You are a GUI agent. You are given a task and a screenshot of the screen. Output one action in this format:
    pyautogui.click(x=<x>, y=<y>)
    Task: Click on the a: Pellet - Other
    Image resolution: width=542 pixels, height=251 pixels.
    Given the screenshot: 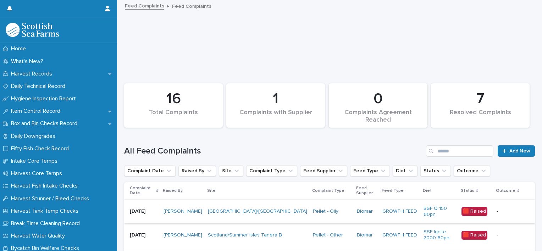 What is the action you would take?
    pyautogui.click(x=328, y=235)
    